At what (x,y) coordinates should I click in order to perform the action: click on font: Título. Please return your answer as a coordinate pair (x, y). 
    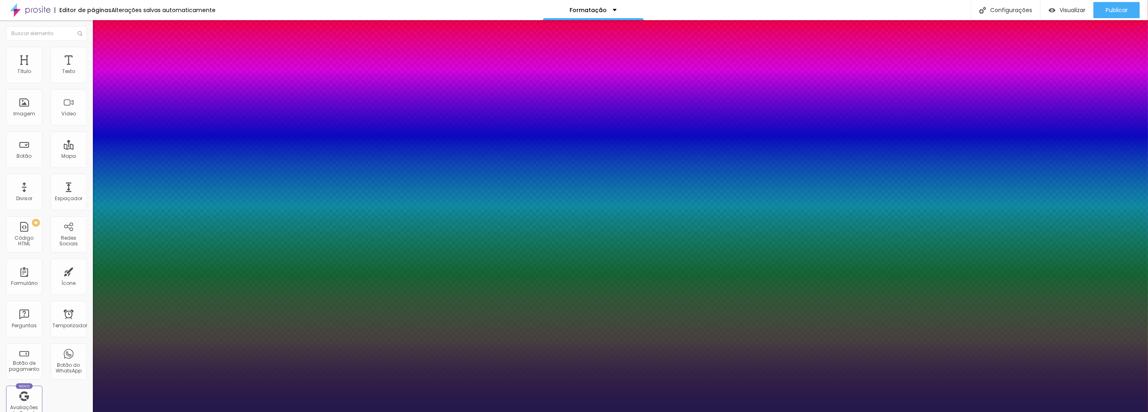
    Looking at the image, I should click on (24, 71).